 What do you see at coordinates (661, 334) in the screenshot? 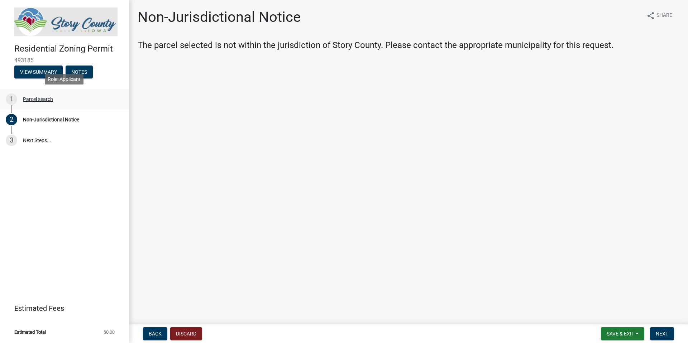
I see `button: Next` at bounding box center [661, 334].